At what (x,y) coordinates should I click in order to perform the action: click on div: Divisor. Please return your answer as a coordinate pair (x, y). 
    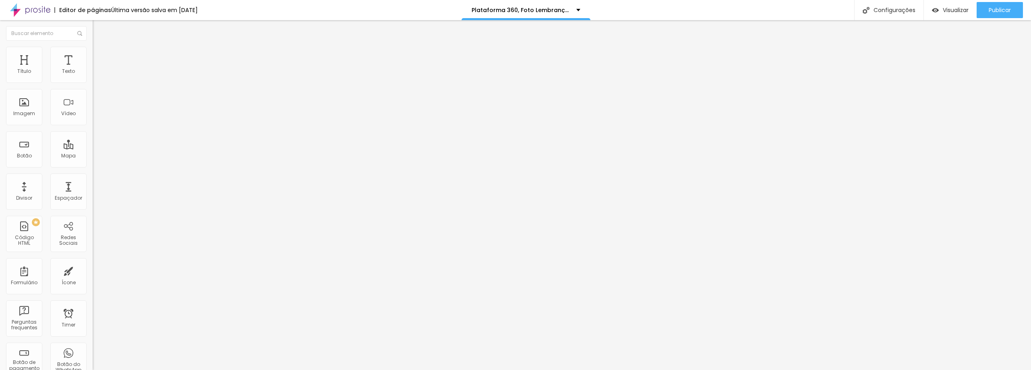
    Looking at the image, I should click on (24, 198).